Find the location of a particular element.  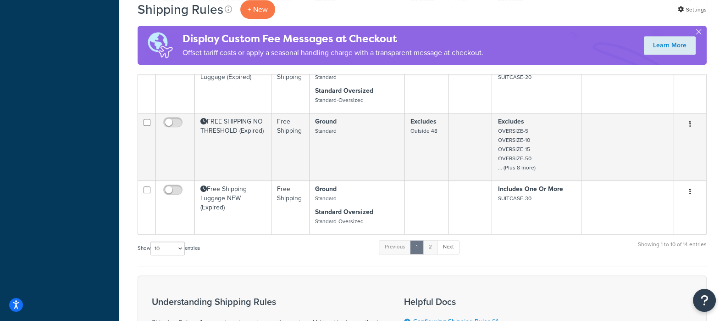

td: Free Shipping Luggage NEW (Expired) is located at coordinates (233, 207).